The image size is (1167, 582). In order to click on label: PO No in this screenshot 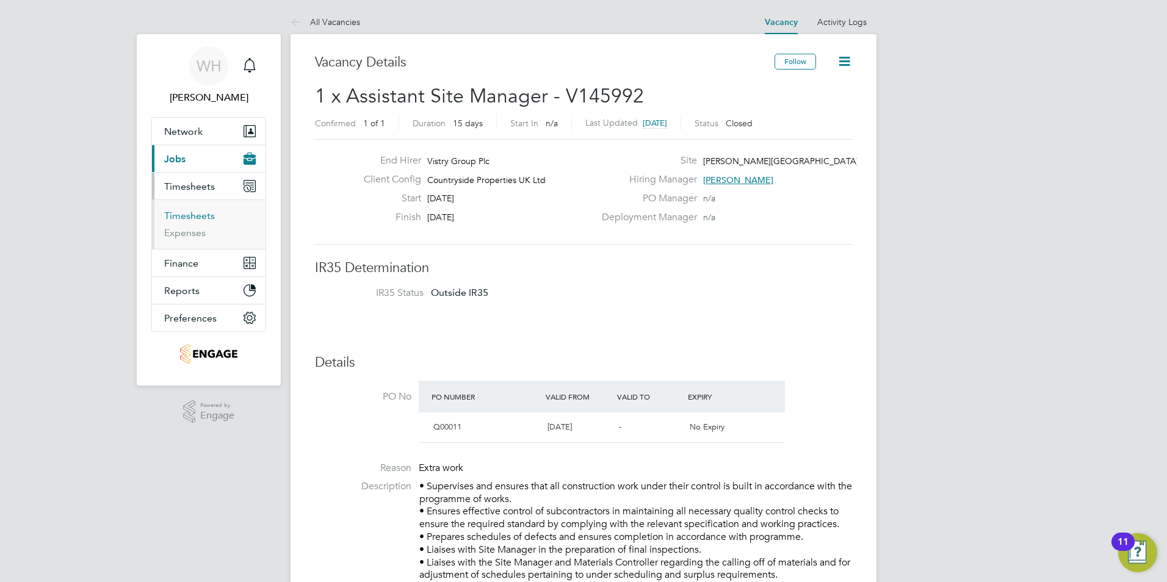, I will do `click(363, 397)`.